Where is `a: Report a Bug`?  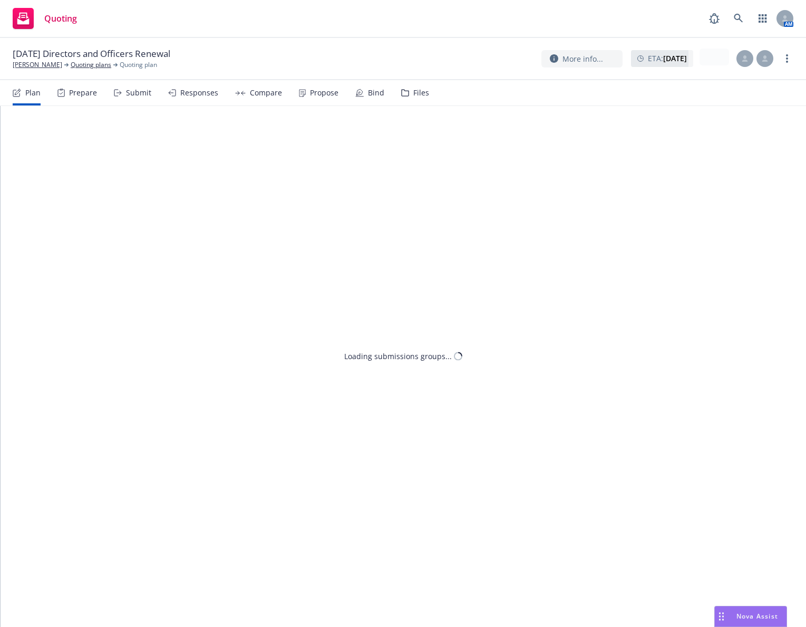
a: Report a Bug is located at coordinates (715, 18).